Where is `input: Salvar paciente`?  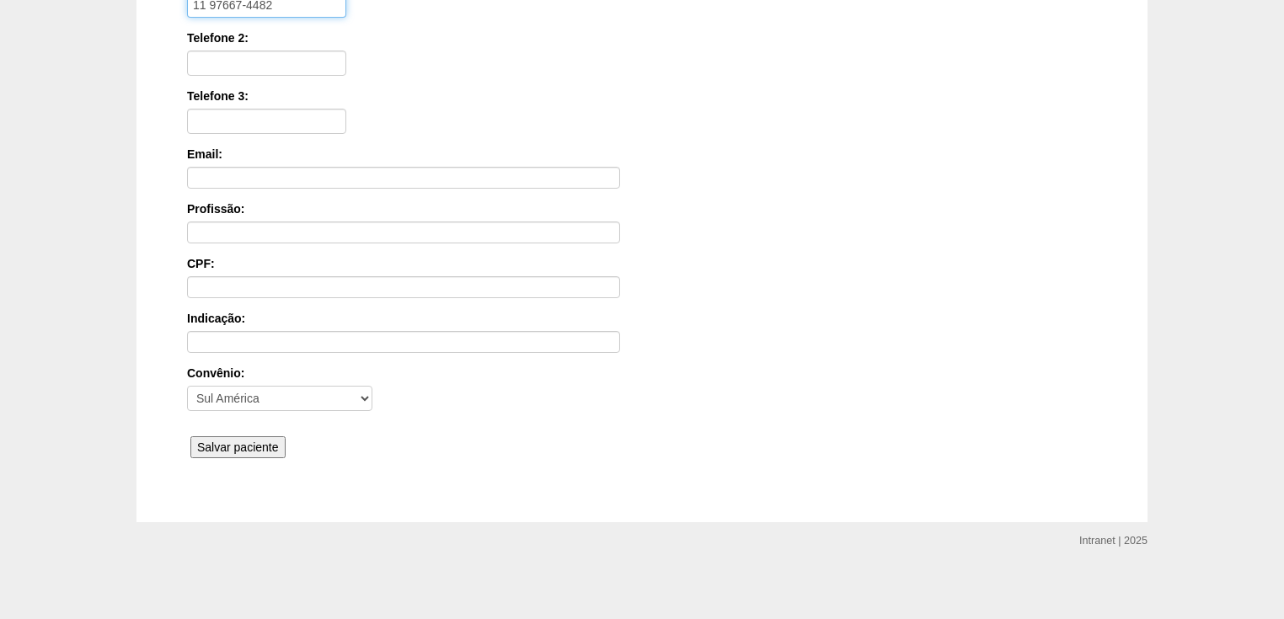 input: Salvar paciente is located at coordinates (238, 447).